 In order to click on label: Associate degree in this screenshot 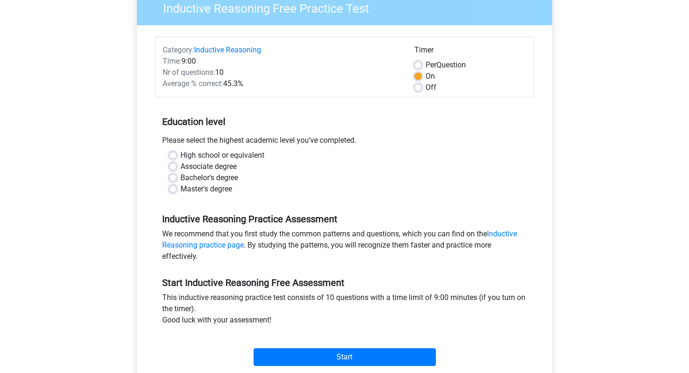, I will do `click(208, 167)`.